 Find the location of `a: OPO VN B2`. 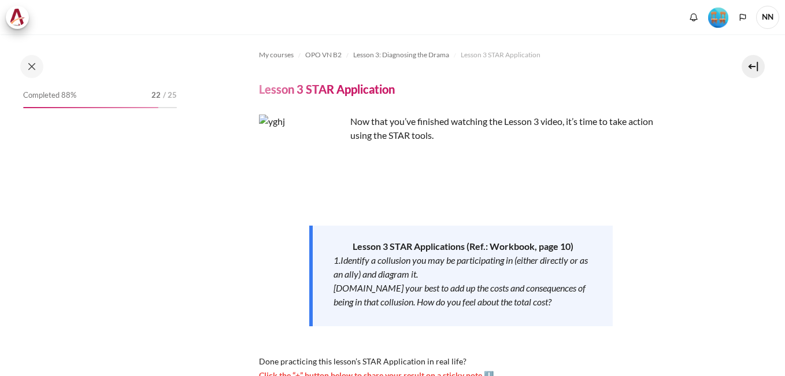

a: OPO VN B2 is located at coordinates (323, 55).